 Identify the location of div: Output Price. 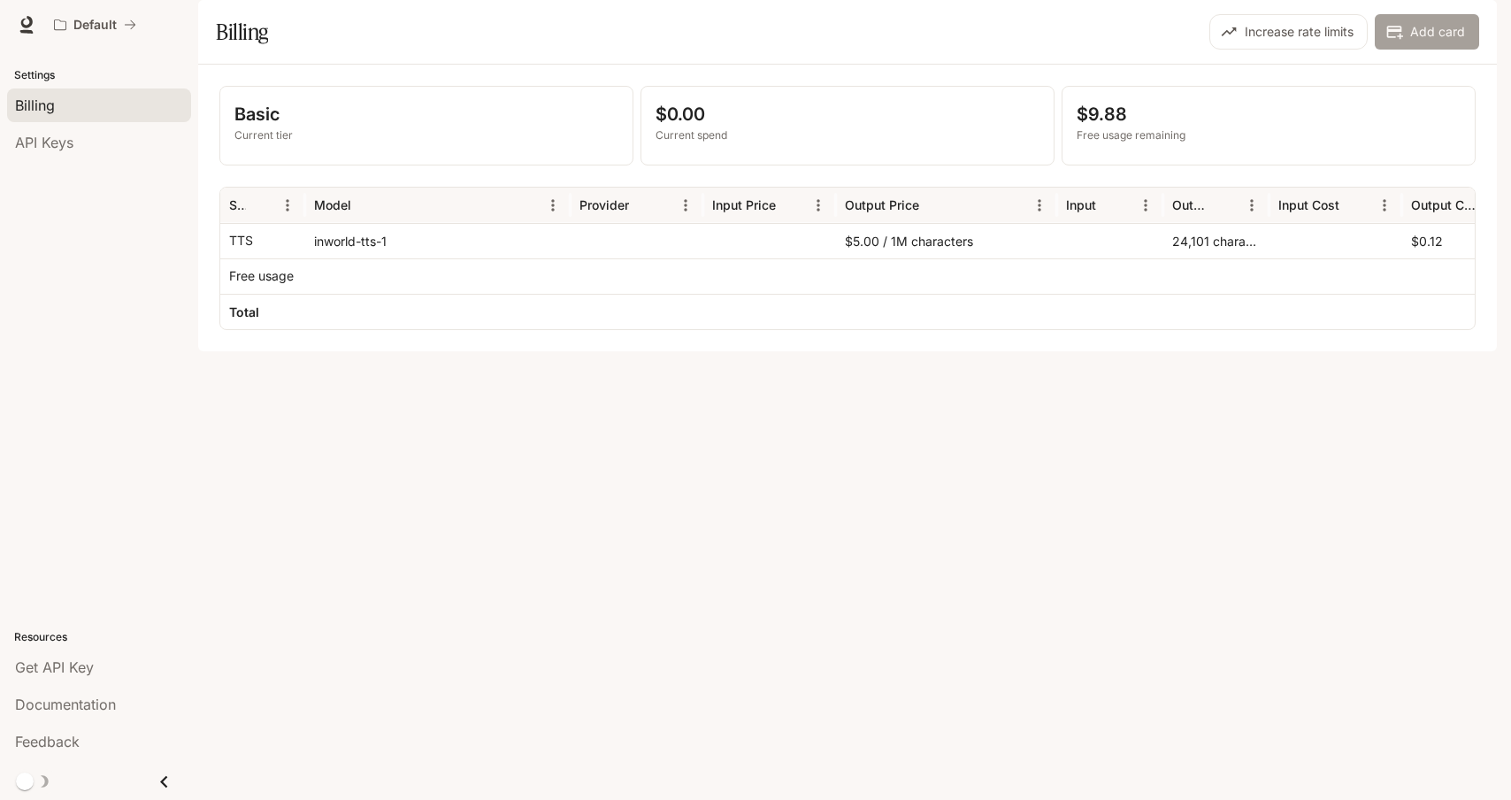
(882, 204).